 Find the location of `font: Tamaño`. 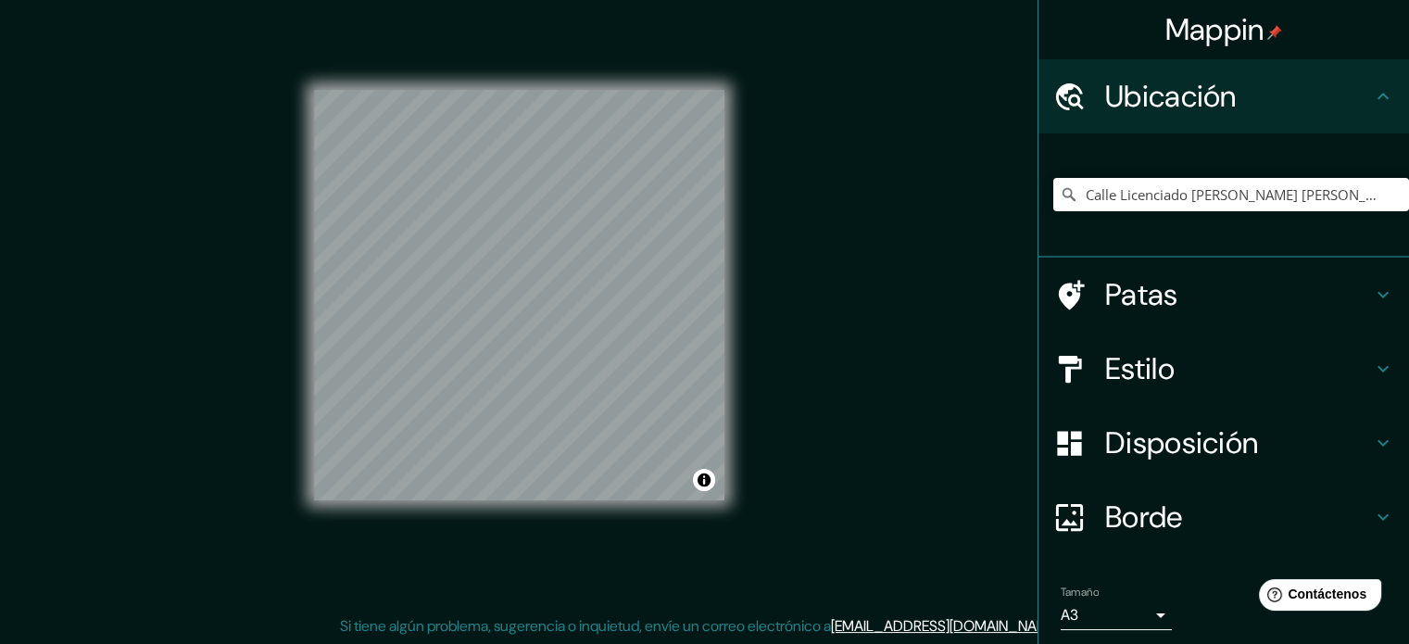

font: Tamaño is located at coordinates (1079, 592).